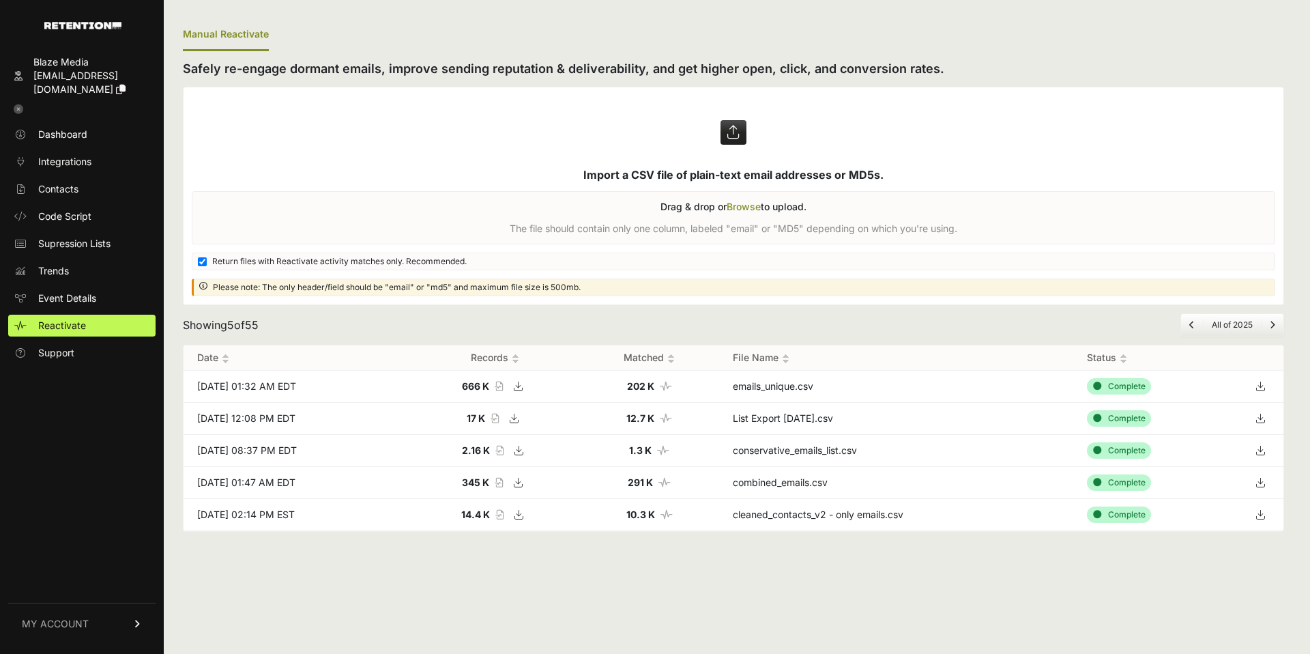 The width and height of the screenshot is (1310, 654). What do you see at coordinates (74, 244) in the screenshot?
I see `span: Supression Lists` at bounding box center [74, 244].